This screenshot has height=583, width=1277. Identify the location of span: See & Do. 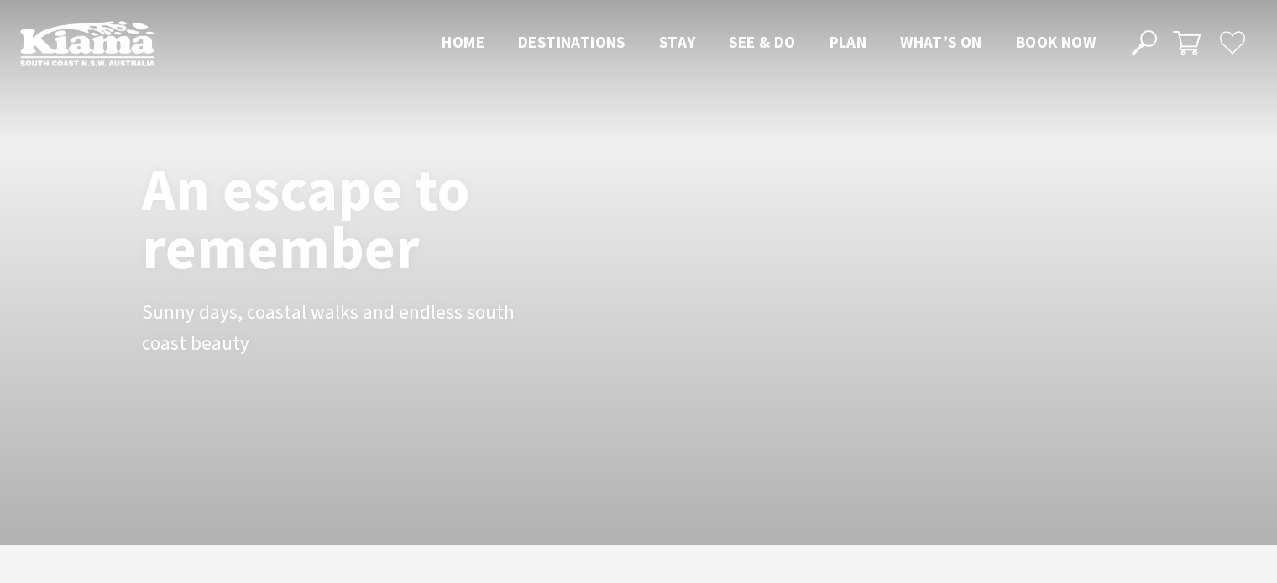
(761, 42).